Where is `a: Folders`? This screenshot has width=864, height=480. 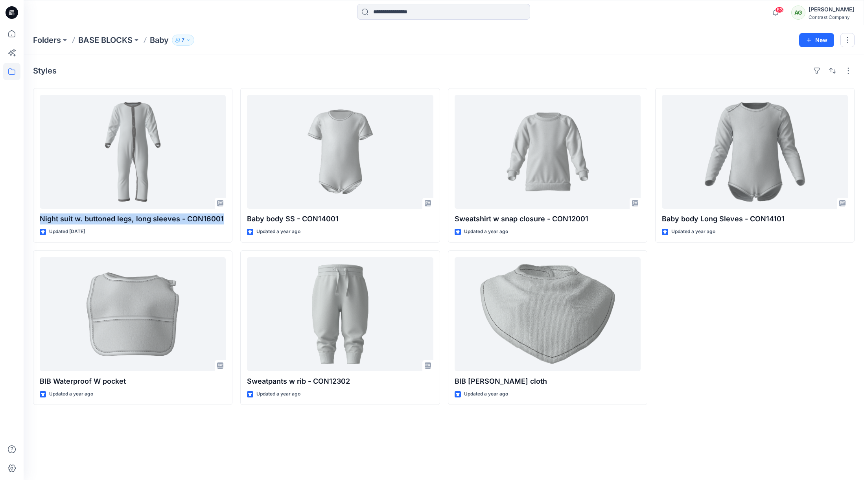 a: Folders is located at coordinates (47, 40).